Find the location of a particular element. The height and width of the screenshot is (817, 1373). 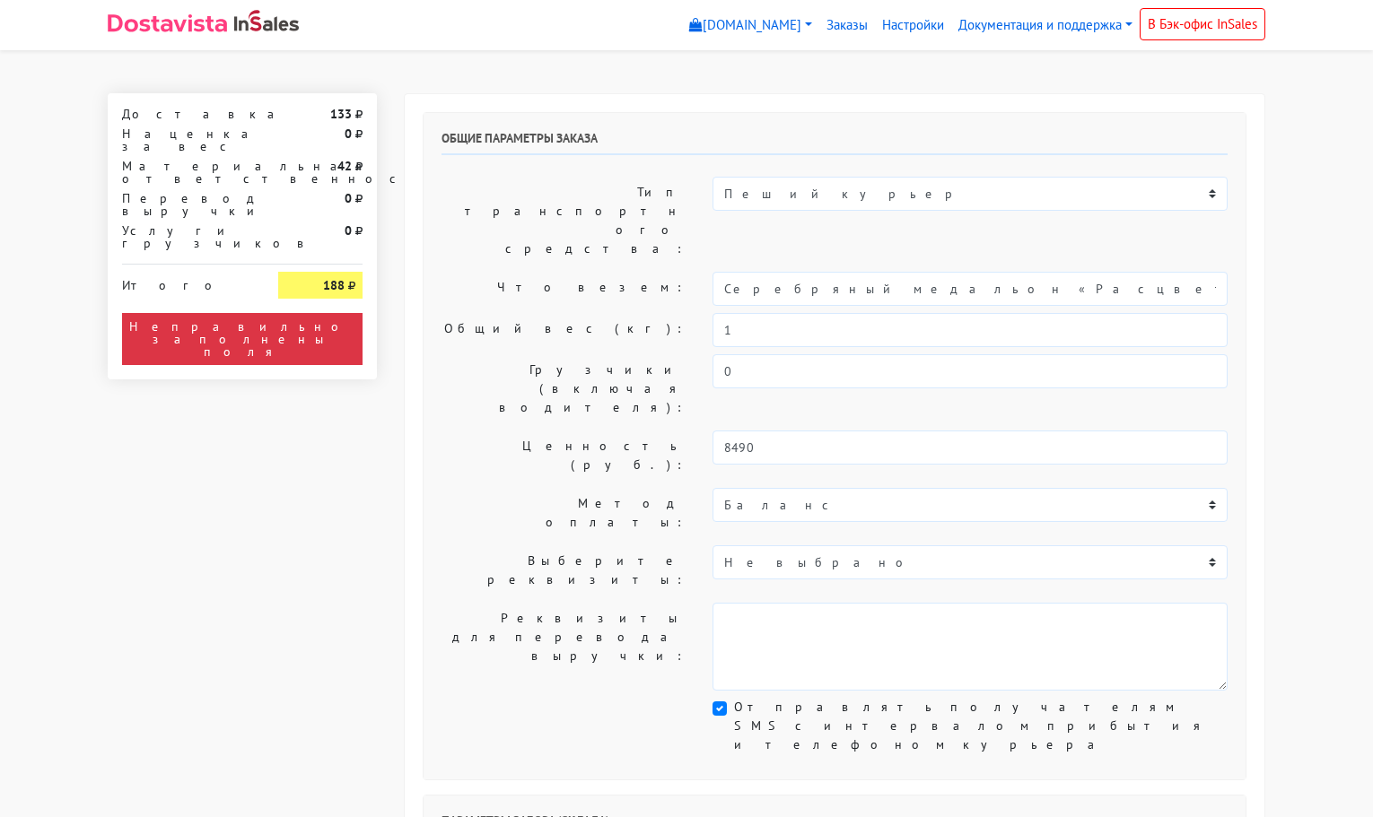

div: Итого is located at coordinates (187, 282).